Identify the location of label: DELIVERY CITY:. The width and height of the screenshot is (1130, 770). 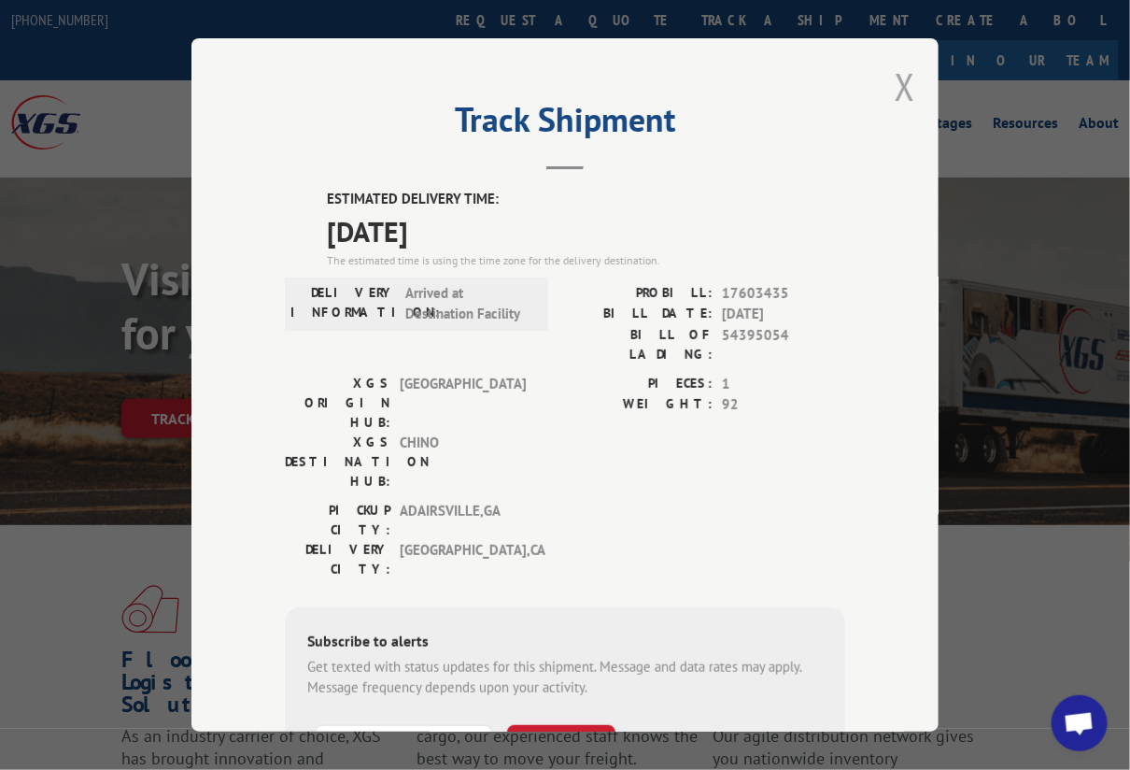
(337, 559).